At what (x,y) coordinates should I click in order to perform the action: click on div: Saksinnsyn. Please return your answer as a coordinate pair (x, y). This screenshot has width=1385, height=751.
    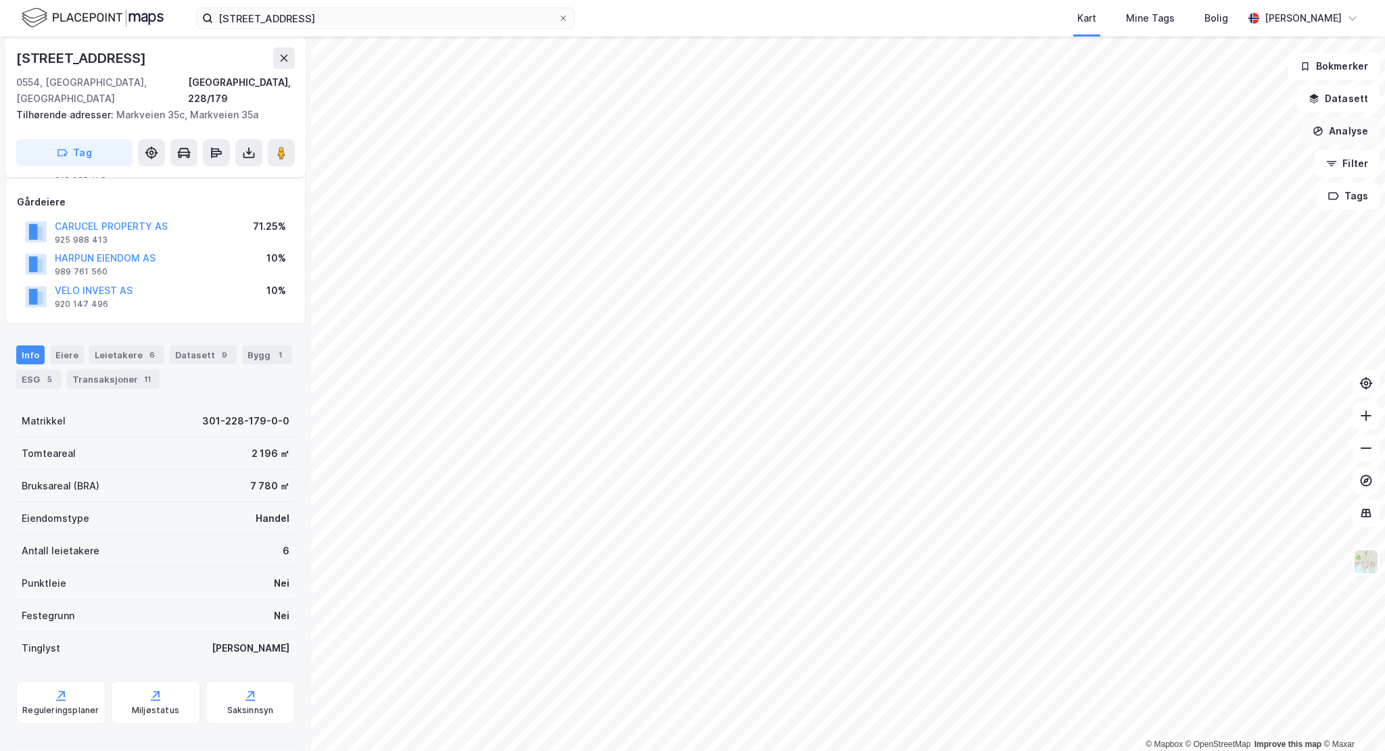
    Looking at the image, I should click on (250, 711).